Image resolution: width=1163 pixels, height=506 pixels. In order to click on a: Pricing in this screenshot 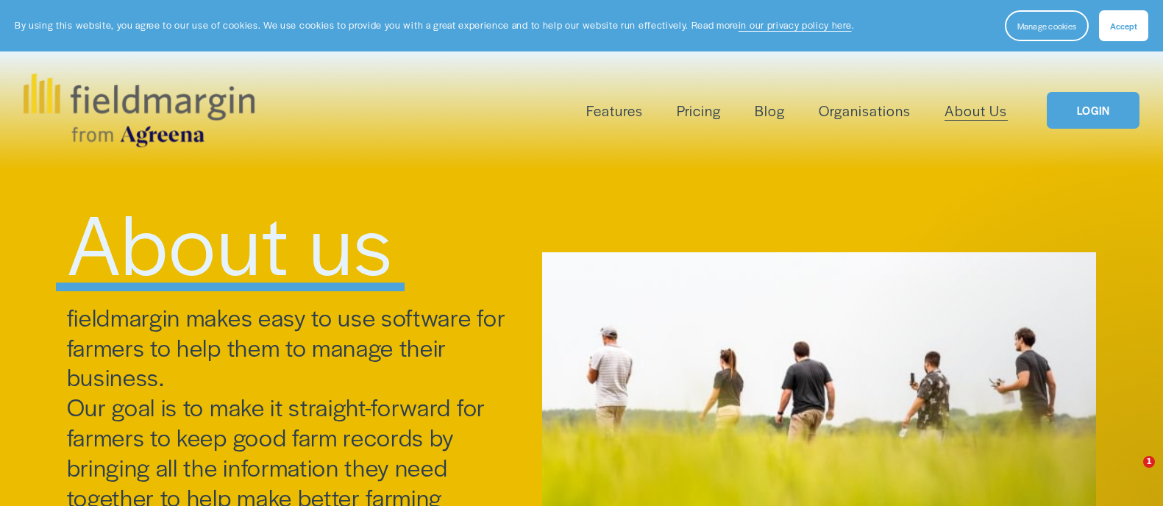, I will do `click(699, 110)`.